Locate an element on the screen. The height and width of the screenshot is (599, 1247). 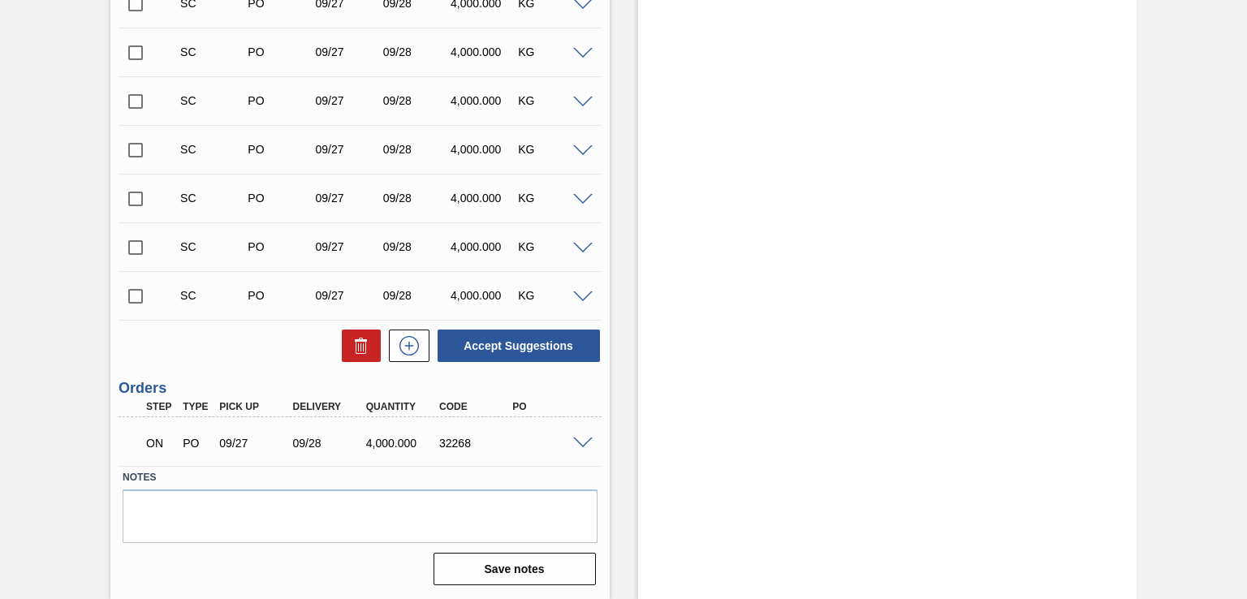
div: Quantity is located at coordinates (402, 407).